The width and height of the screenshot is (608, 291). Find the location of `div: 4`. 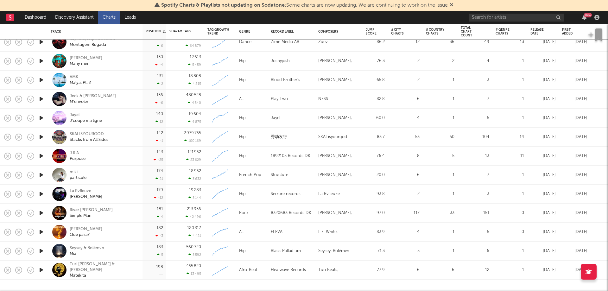

div: 4 is located at coordinates (405, 118).